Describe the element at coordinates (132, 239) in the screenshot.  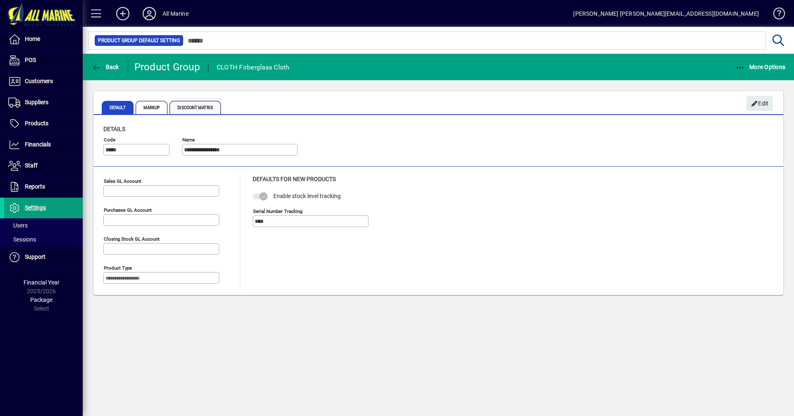
I see `mat-label: Closing stock GL account` at that location.